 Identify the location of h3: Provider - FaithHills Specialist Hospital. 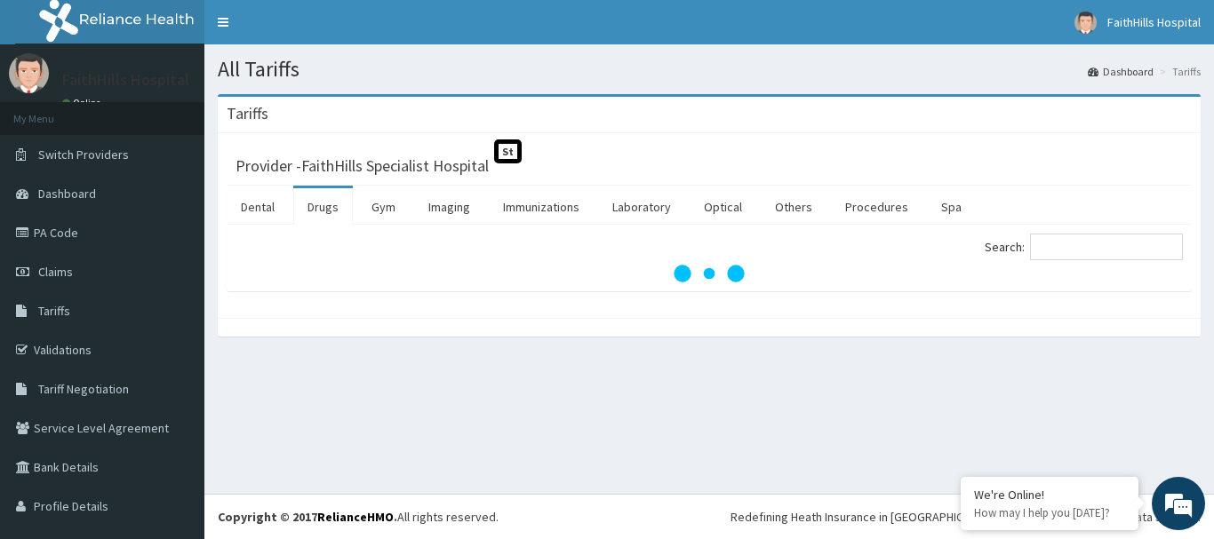
(362, 166).